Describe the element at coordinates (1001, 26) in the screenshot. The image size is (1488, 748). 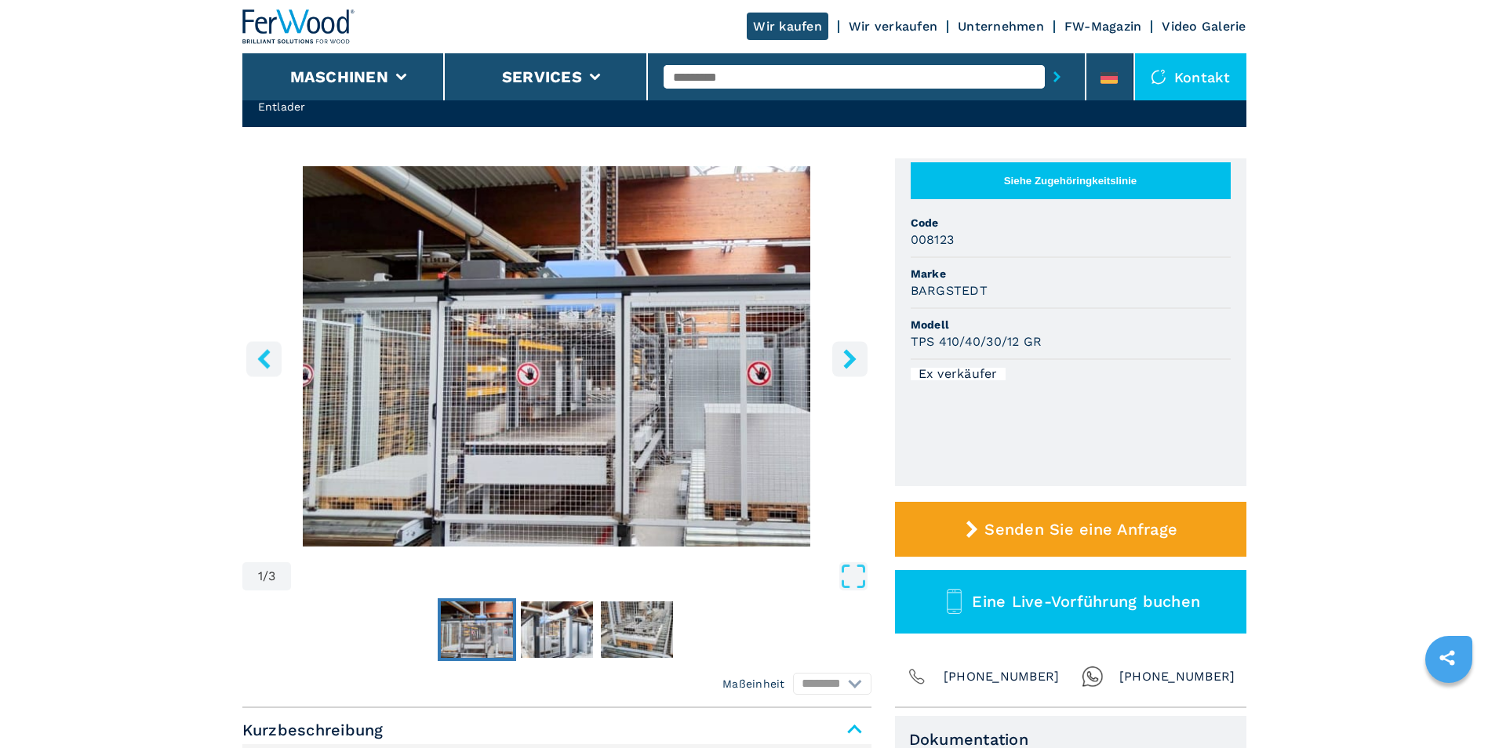
I see `a: Unternehmen` at that location.